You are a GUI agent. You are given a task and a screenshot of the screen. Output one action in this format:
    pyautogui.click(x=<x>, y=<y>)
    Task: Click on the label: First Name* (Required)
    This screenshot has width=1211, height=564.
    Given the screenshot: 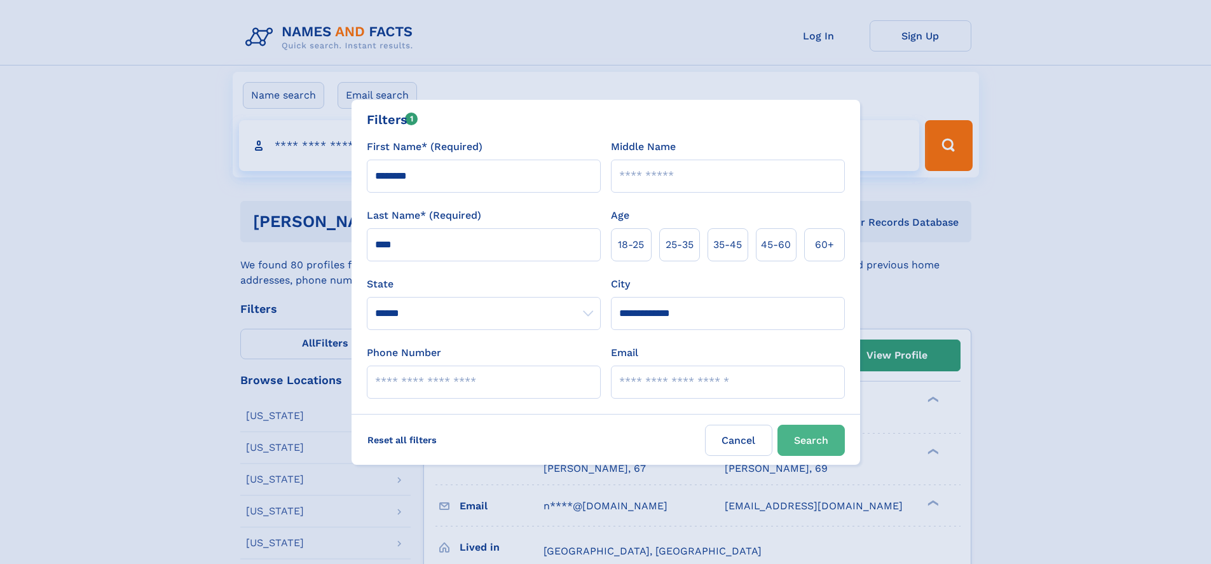 What is the action you would take?
    pyautogui.click(x=425, y=147)
    